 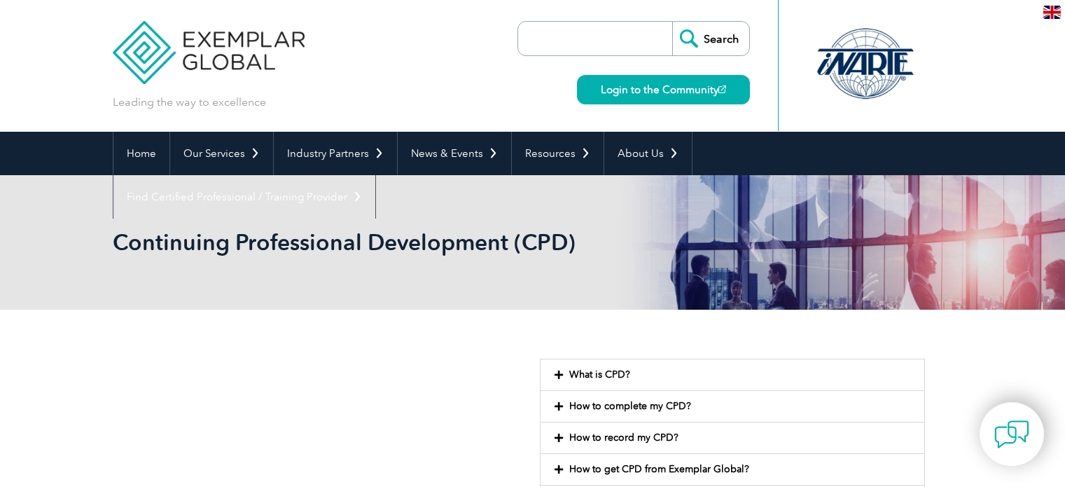 I want to click on a: How to record my CPD?, so click(x=624, y=437).